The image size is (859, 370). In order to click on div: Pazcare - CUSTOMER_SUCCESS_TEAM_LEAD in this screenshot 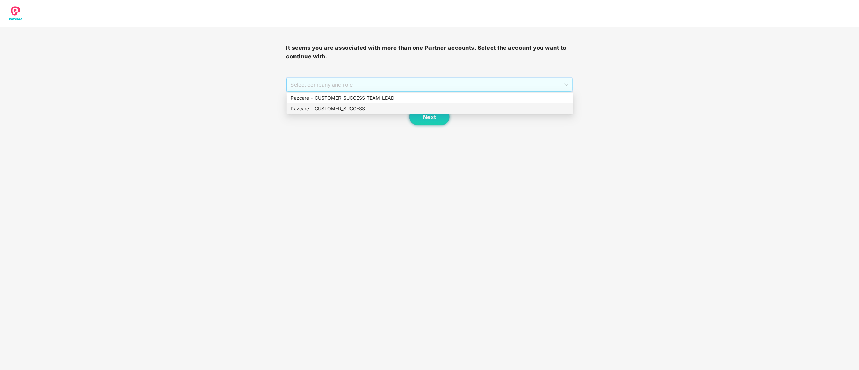, I will do `click(430, 98)`.